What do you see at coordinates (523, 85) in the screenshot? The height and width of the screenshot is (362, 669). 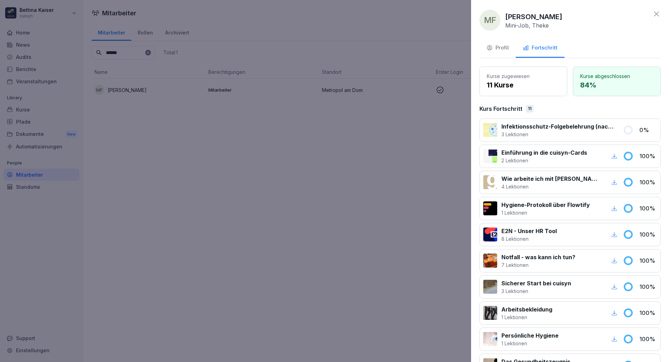 I see `p: 11 Kurse` at bounding box center [523, 85].